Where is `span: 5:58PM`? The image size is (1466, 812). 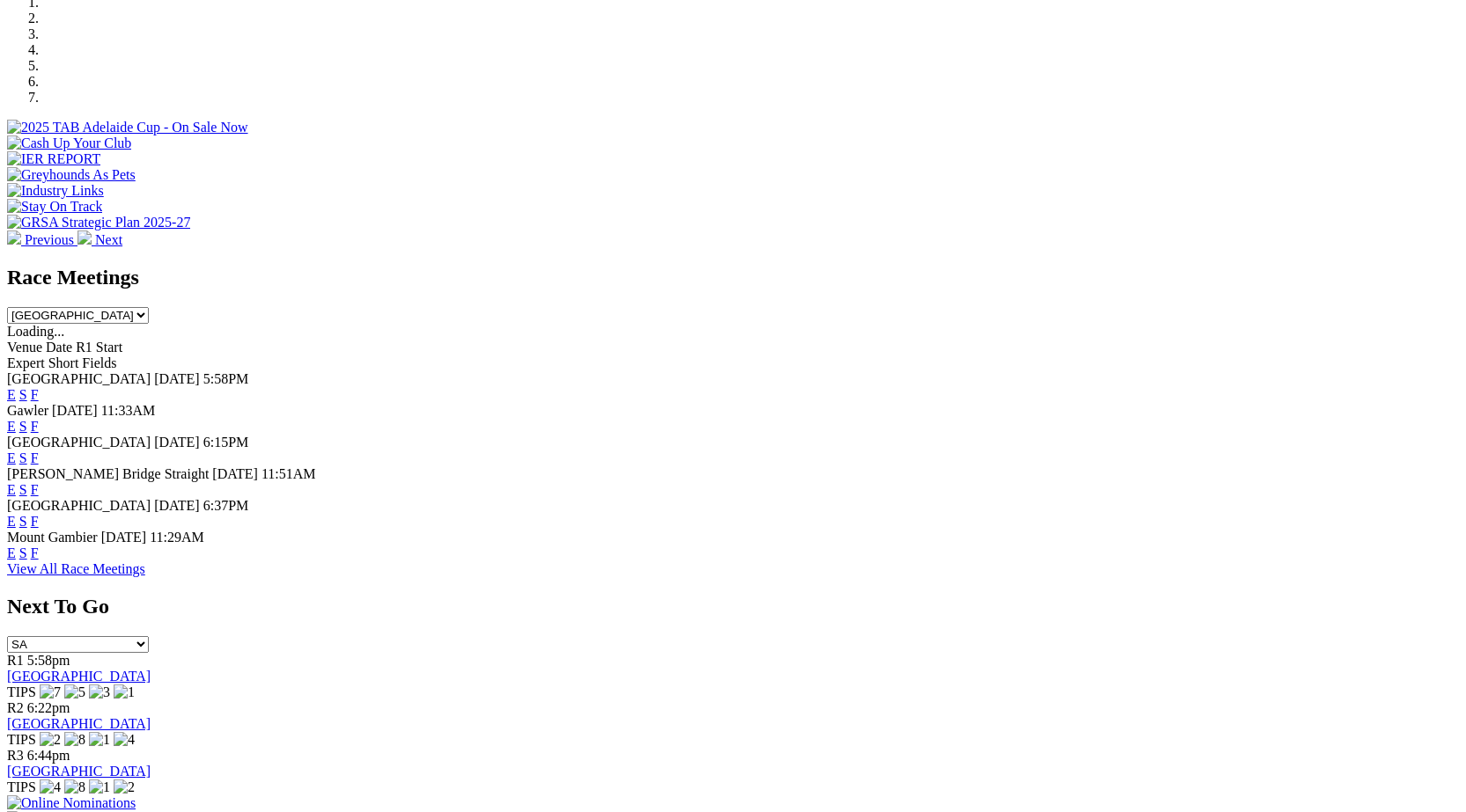
span: 5:58PM is located at coordinates (226, 378).